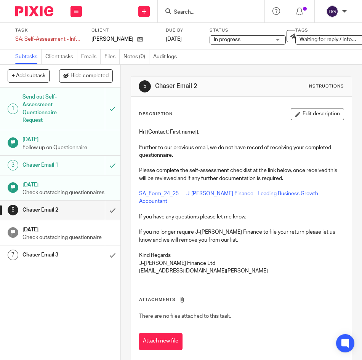 This screenshot has width=362, height=360. Describe the element at coordinates (332, 11) in the screenshot. I see `img: svg%3E` at that location.